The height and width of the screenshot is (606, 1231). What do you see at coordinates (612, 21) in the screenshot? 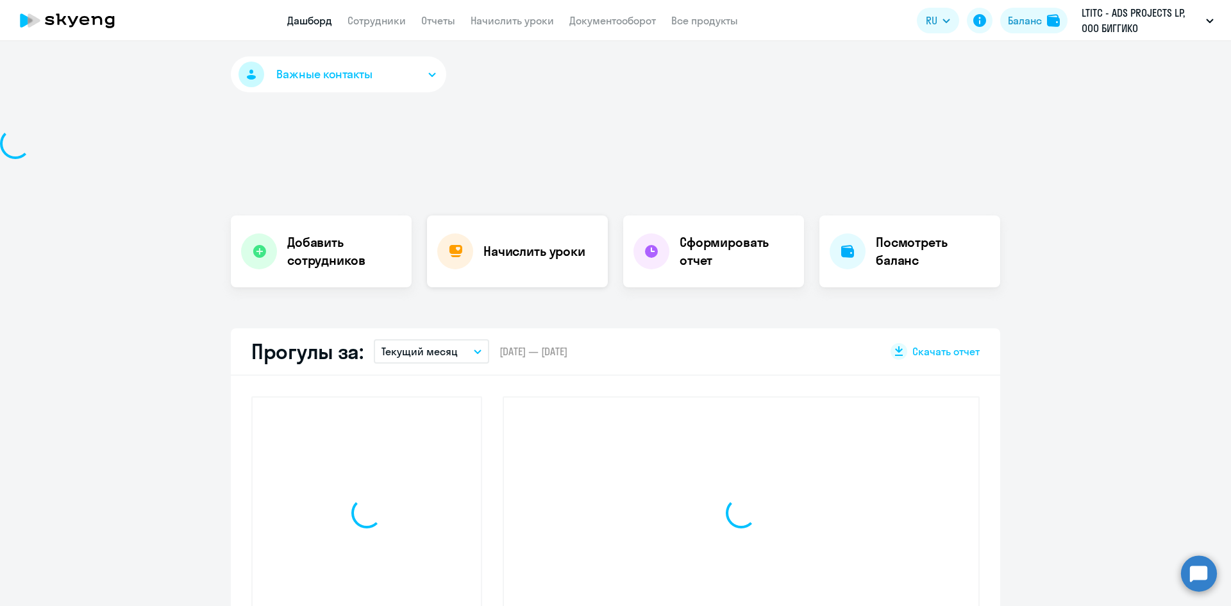
I see `a: Документооборот` at bounding box center [612, 21].